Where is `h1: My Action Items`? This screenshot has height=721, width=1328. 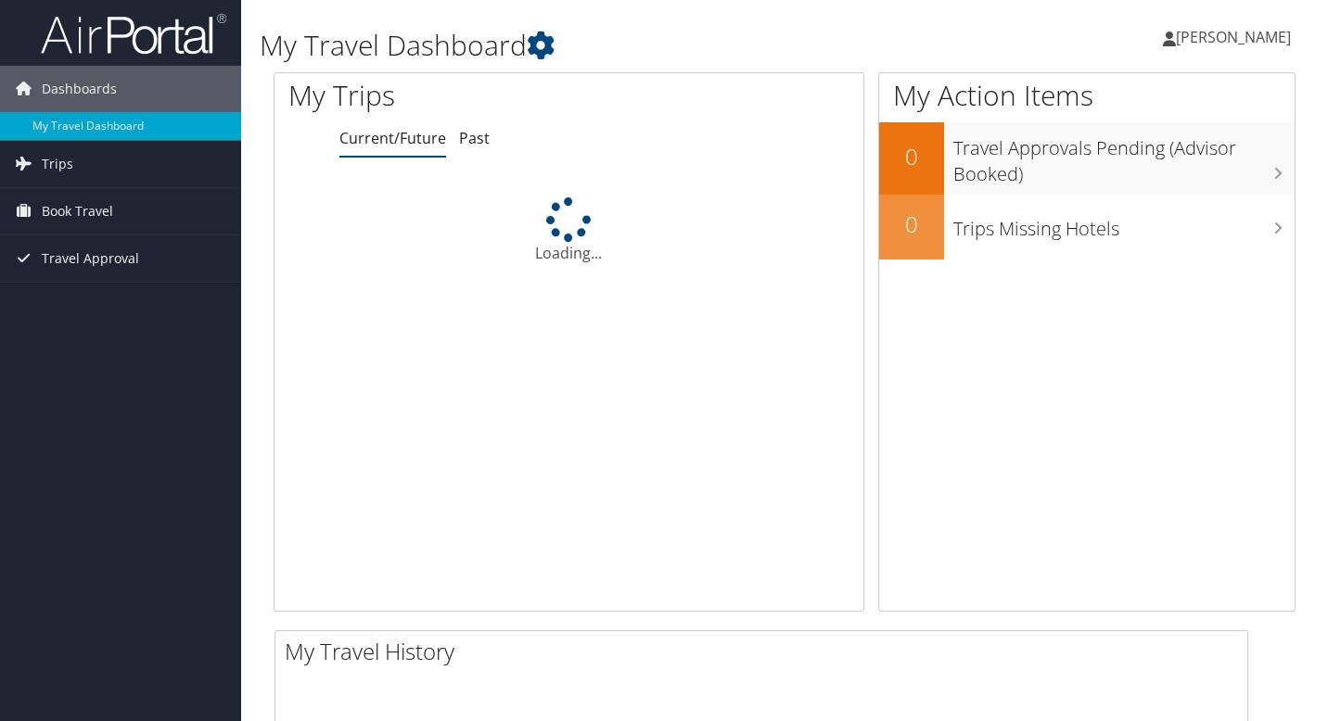
h1: My Action Items is located at coordinates (1086, 95).